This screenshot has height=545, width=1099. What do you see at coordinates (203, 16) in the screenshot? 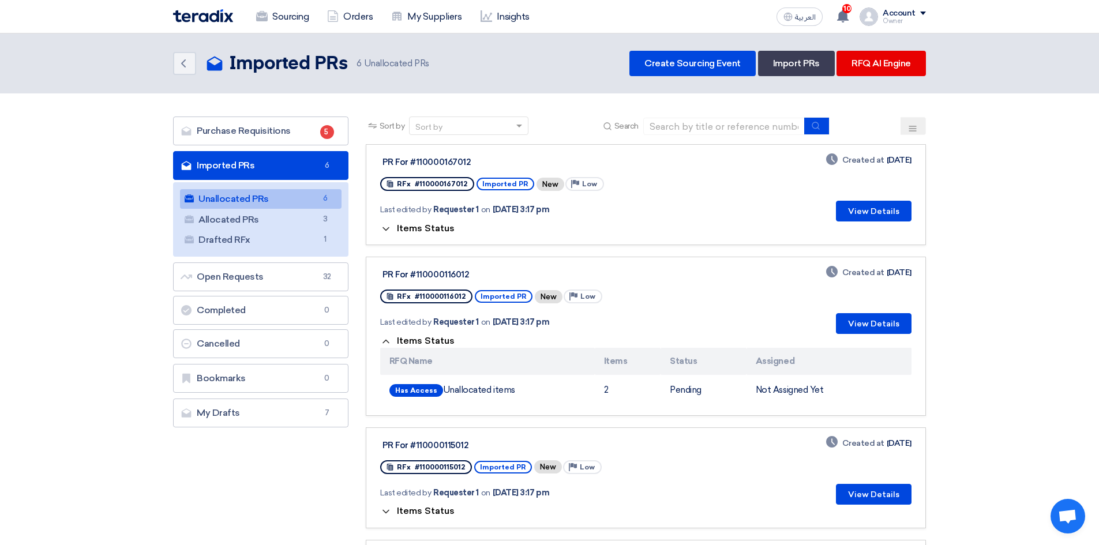
I see `img: Teradix logo` at bounding box center [203, 16].